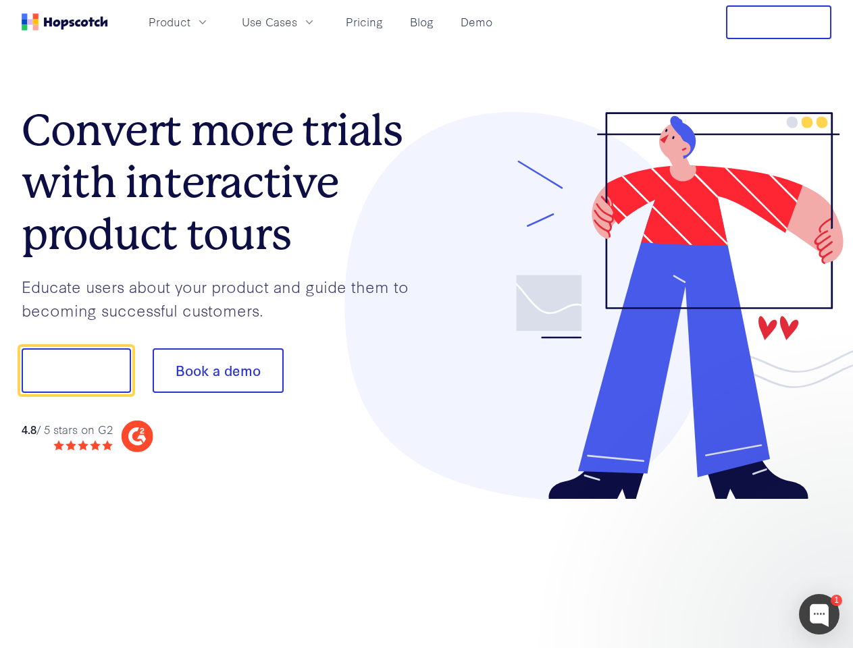 This screenshot has width=853, height=648. Describe the element at coordinates (218, 371) in the screenshot. I see `button: Book a demo` at that location.